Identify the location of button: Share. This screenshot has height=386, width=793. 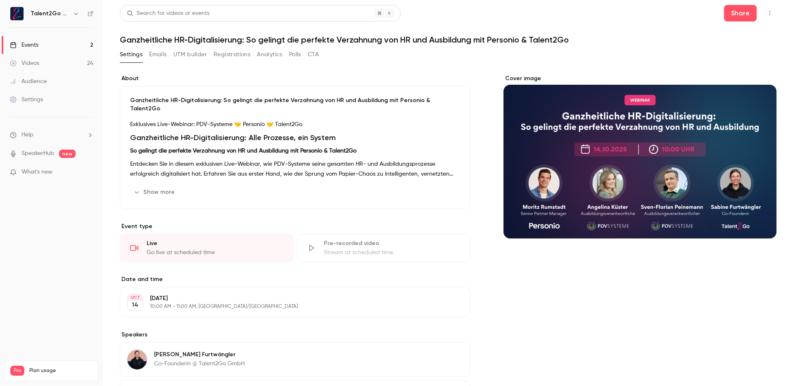
(740, 13).